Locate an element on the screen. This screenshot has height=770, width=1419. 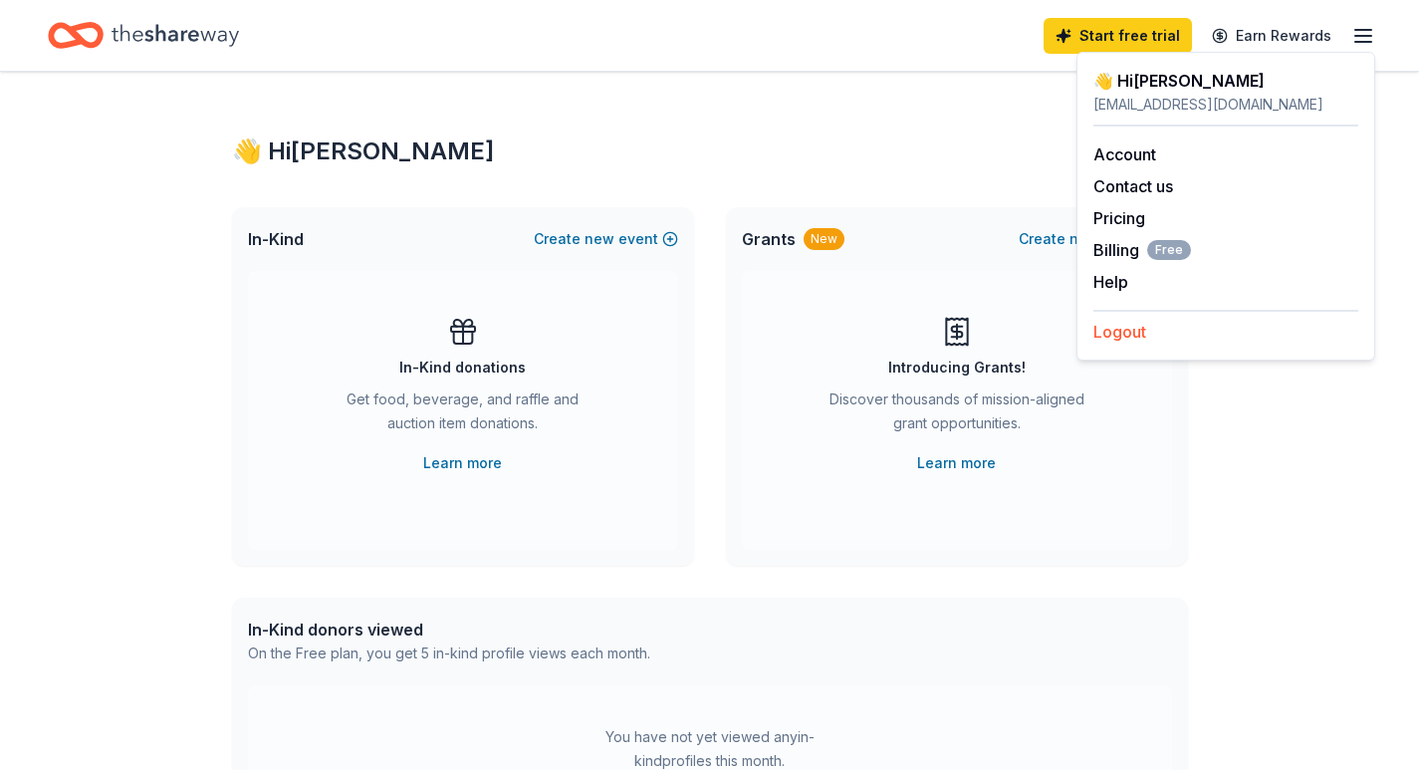
a: Start free trial is located at coordinates (1117, 36).